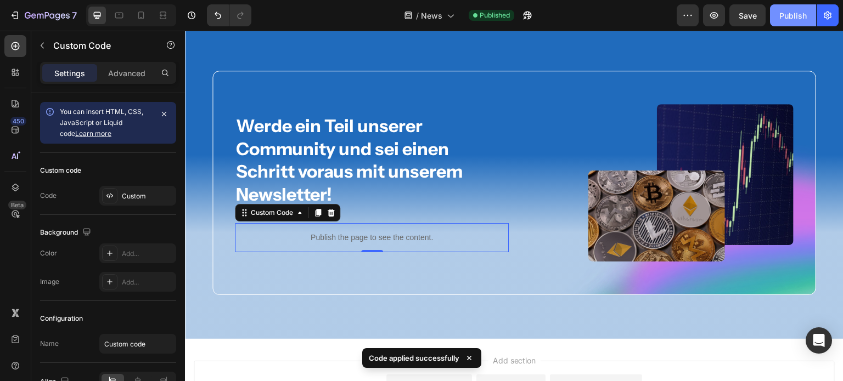  What do you see at coordinates (148, 196) in the screenshot?
I see `div: Custom` at bounding box center [148, 196].